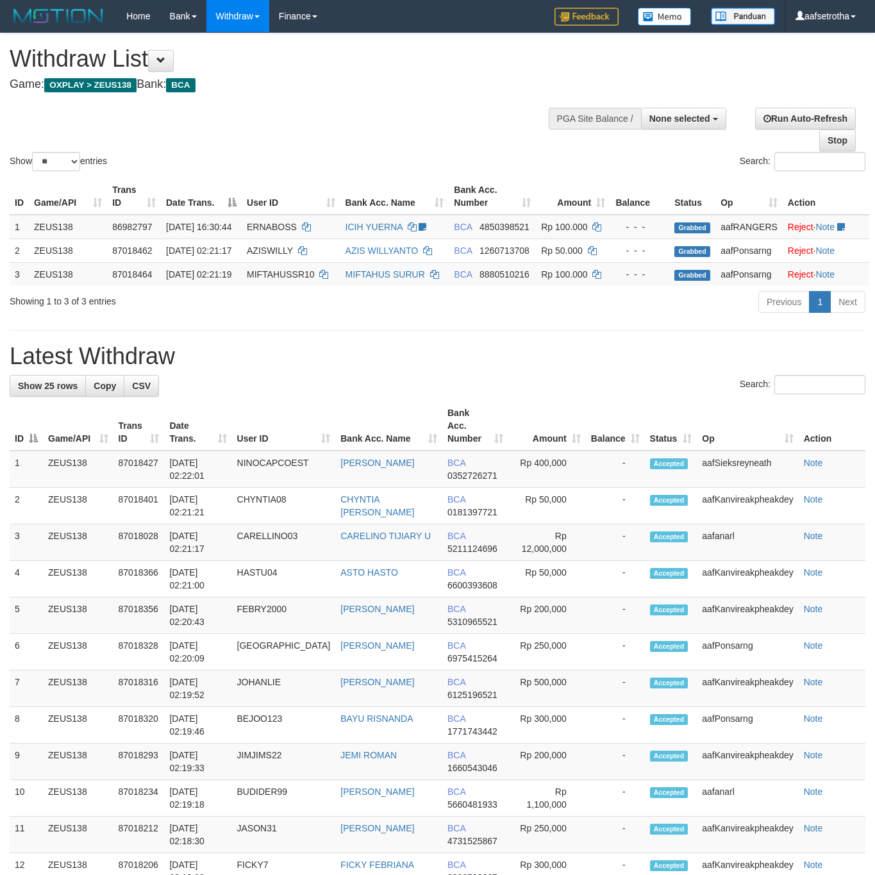  I want to click on td: CHYNTIA08, so click(284, 506).